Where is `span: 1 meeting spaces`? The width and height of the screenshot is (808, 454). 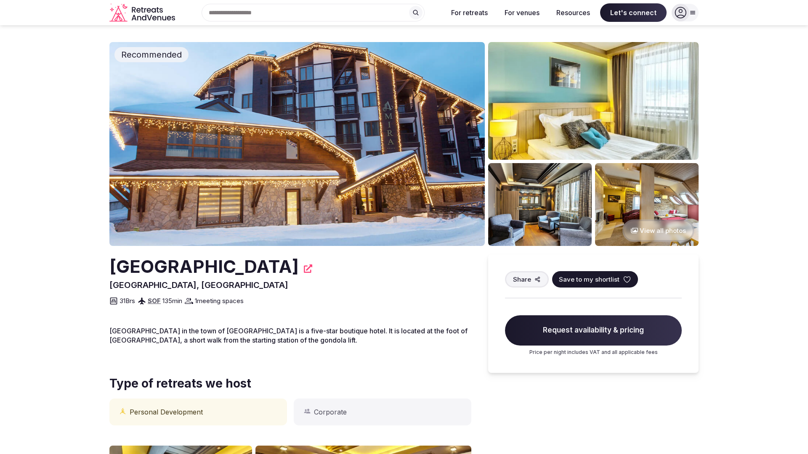 span: 1 meeting spaces is located at coordinates (219, 301).